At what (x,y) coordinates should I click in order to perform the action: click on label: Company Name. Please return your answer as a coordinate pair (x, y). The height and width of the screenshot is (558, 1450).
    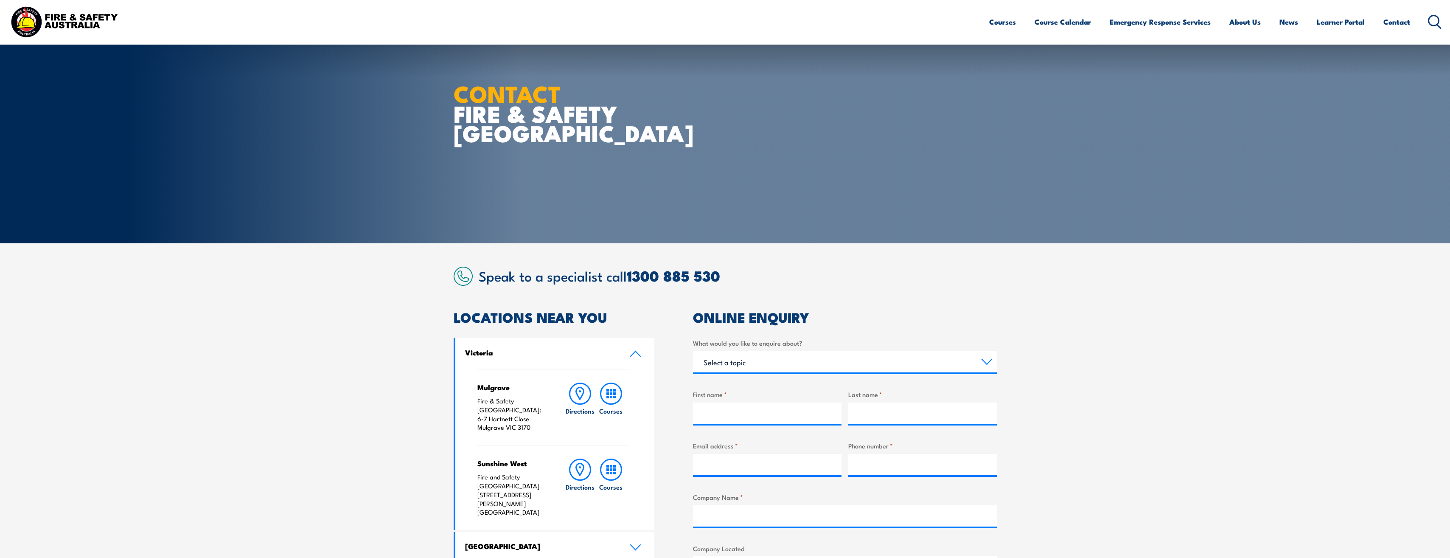
    Looking at the image, I should click on (845, 497).